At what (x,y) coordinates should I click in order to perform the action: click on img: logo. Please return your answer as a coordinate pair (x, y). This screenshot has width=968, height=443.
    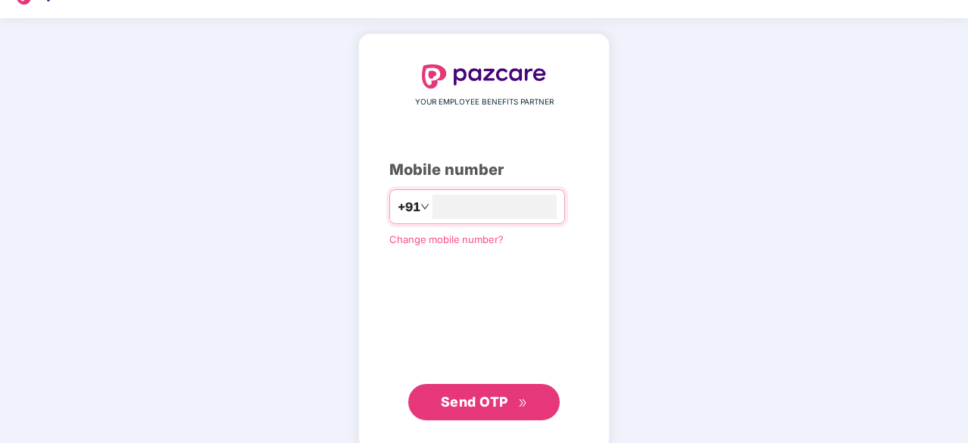
    Looking at the image, I should click on (484, 77).